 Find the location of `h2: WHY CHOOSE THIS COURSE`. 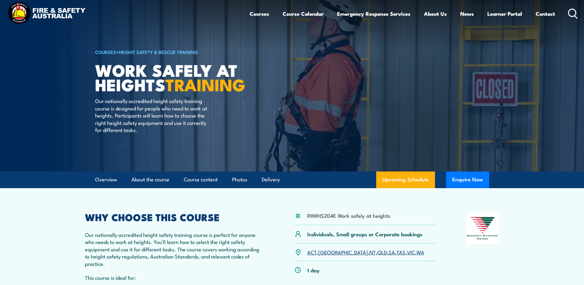

h2: WHY CHOOSE THIS COURSE is located at coordinates (175, 216).